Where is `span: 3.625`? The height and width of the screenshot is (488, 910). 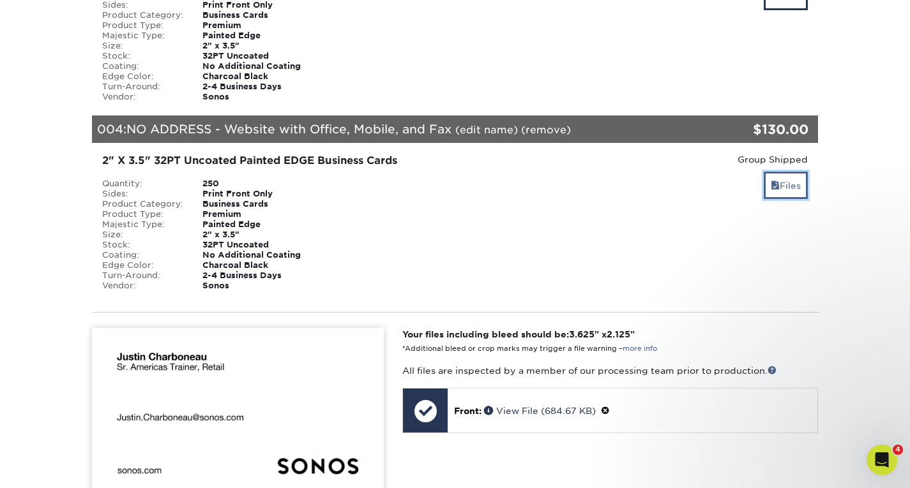 span: 3.625 is located at coordinates (581, 334).